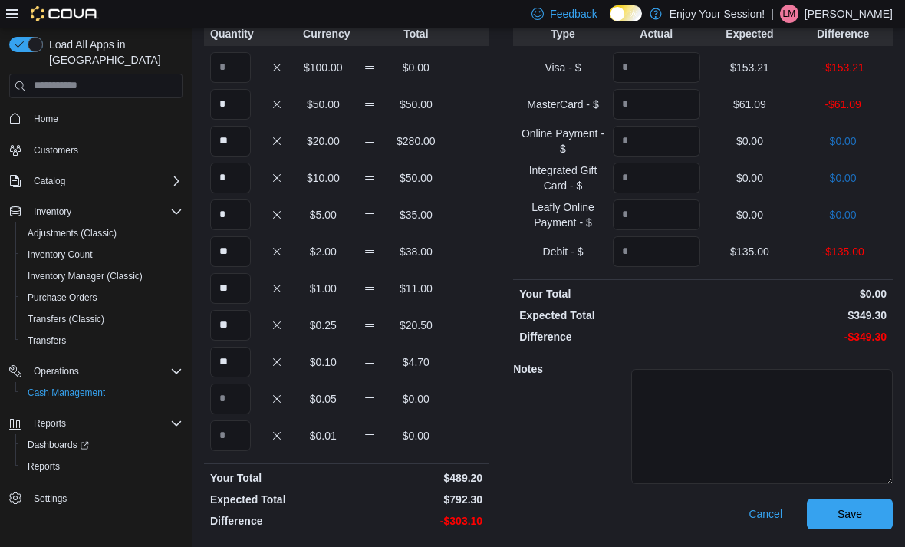  I want to click on span: Settings, so click(50, 498).